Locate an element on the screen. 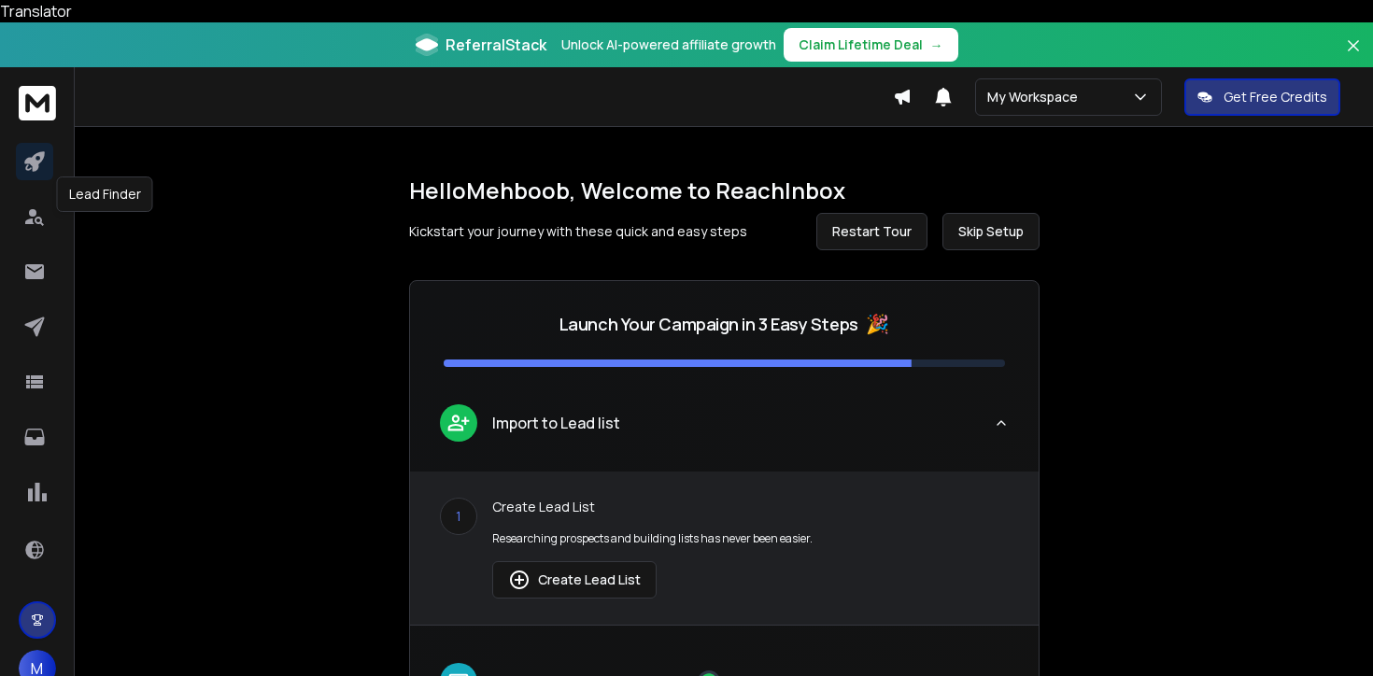 The image size is (1373, 676). h1: Hello Mehboob , Welcome to ReachInbox is located at coordinates (724, 191).